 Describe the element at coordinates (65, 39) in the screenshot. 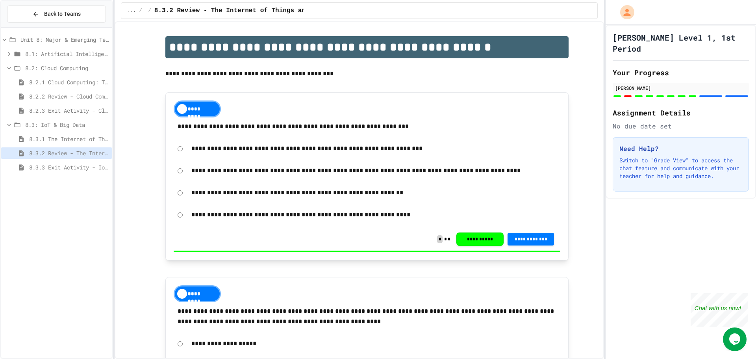

I see `span: Unit 8: Major & Emerging Technologies` at that location.